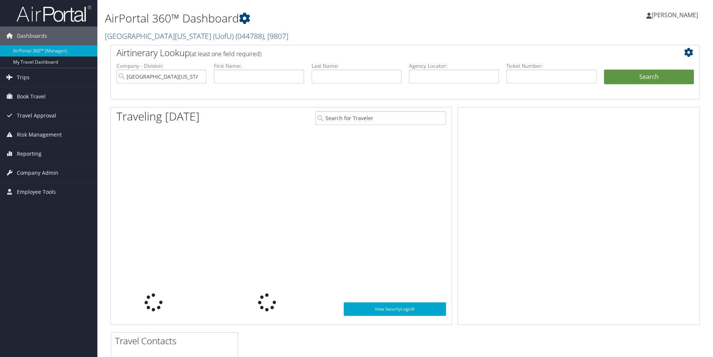 The width and height of the screenshot is (713, 357). What do you see at coordinates (161, 66) in the screenshot?
I see `label: Company - Division:` at bounding box center [161, 66].